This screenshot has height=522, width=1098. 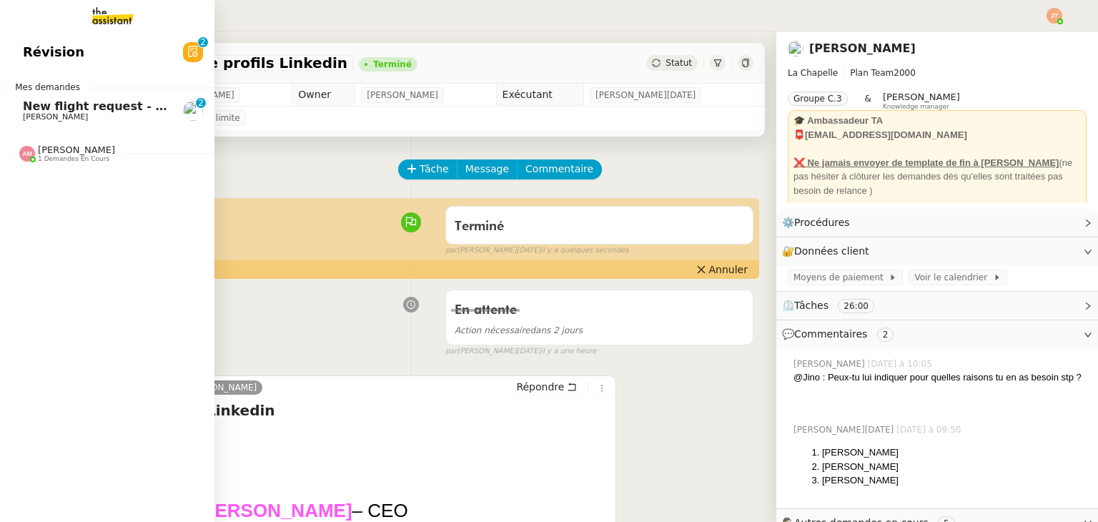 What do you see at coordinates (872, 73) in the screenshot?
I see `span: Plan Team` at bounding box center [872, 73].